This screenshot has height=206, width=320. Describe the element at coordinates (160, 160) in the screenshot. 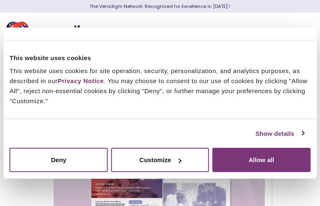

I see `button: Customize` at that location.